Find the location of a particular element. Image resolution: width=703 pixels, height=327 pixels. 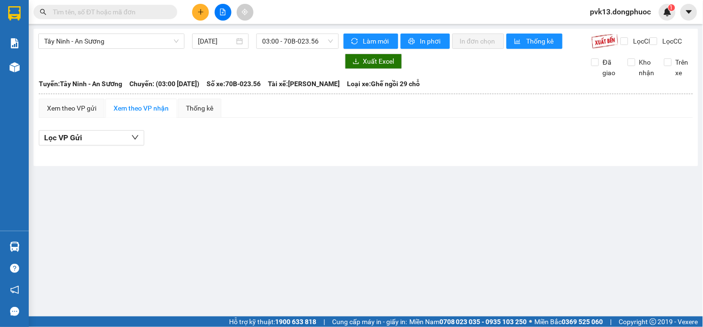

strong: 0708 023 035 - 0935 103 250 is located at coordinates (483, 322).